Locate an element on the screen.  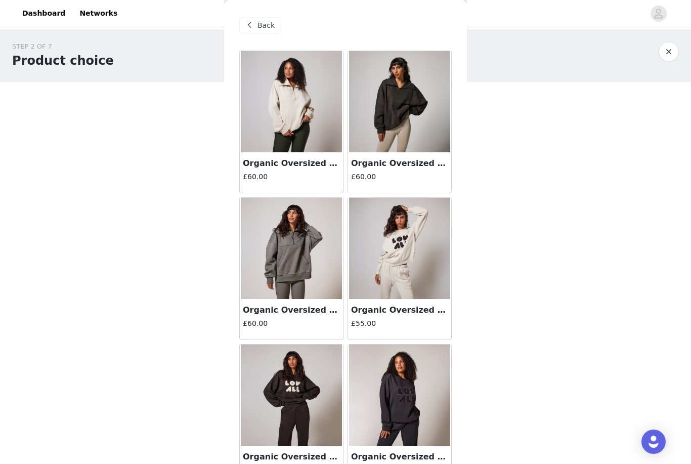
img: Organic Oversized 1/4 Zip Sweatshirt - Slate Green is located at coordinates (291, 248).